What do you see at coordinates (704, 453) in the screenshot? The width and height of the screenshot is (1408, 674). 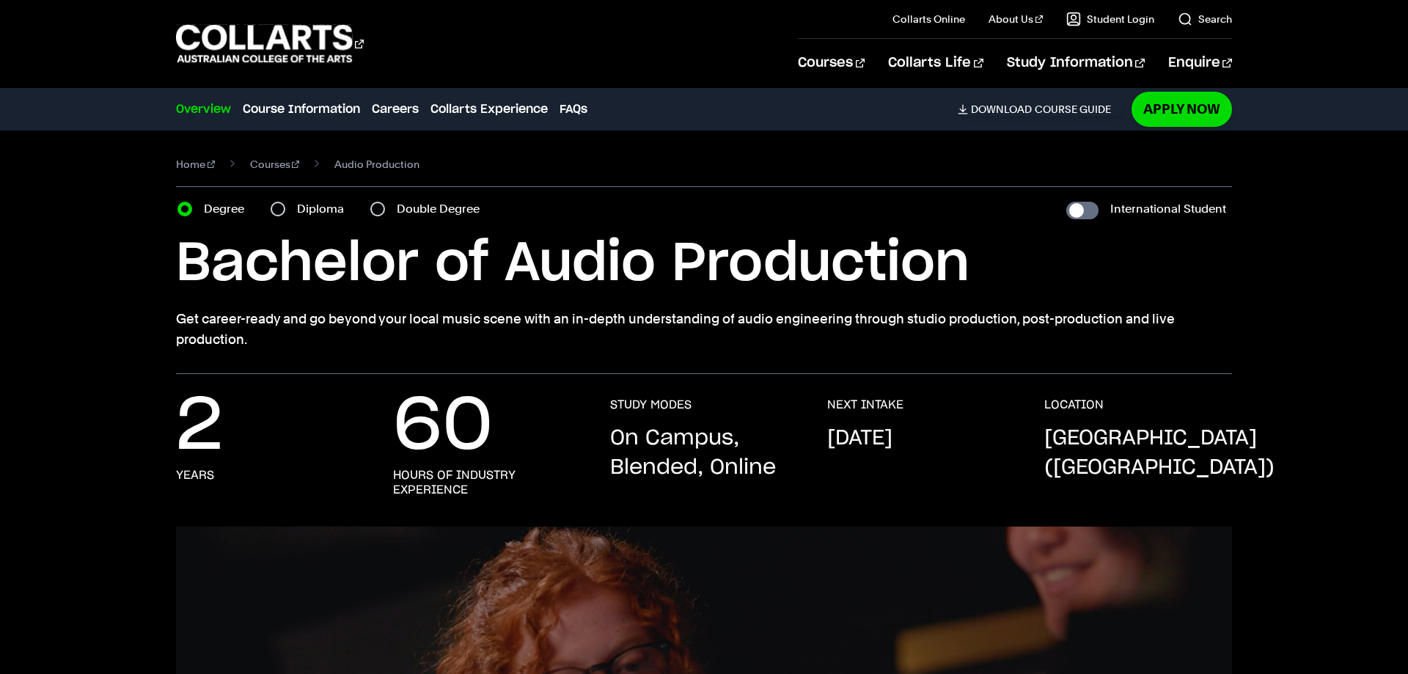 I see `p: On Campus, Blended, Online` at bounding box center [704, 453].